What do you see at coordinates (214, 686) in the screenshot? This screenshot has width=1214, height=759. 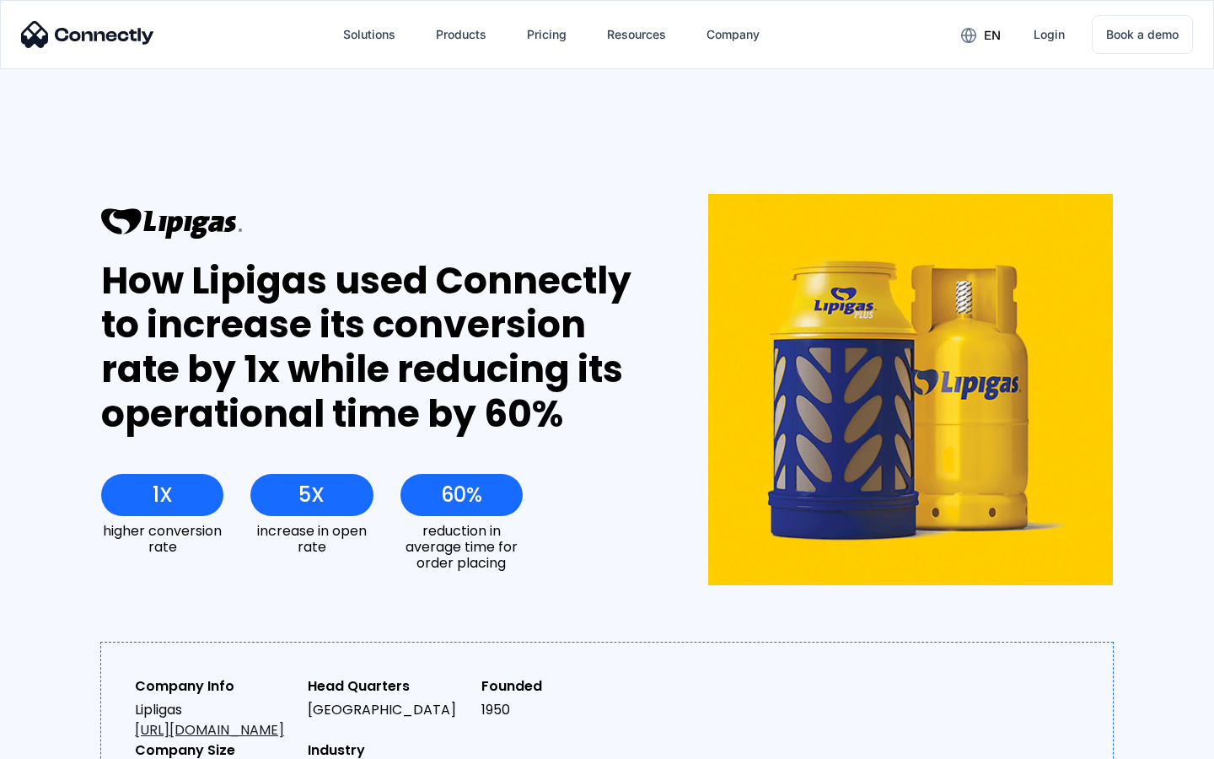 I see `div: Company Info` at bounding box center [214, 686].